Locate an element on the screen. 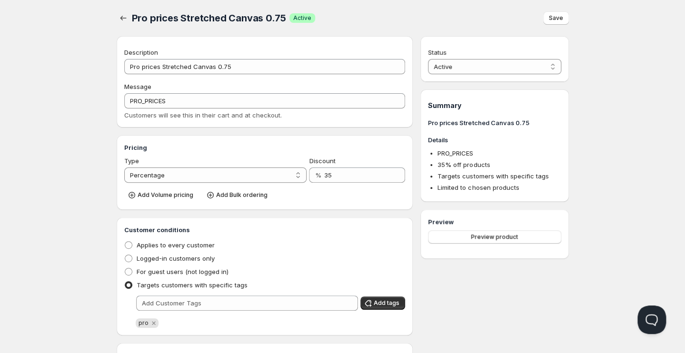  h3: Pro prices Stretched Canvas 0.75 is located at coordinates (494, 123).